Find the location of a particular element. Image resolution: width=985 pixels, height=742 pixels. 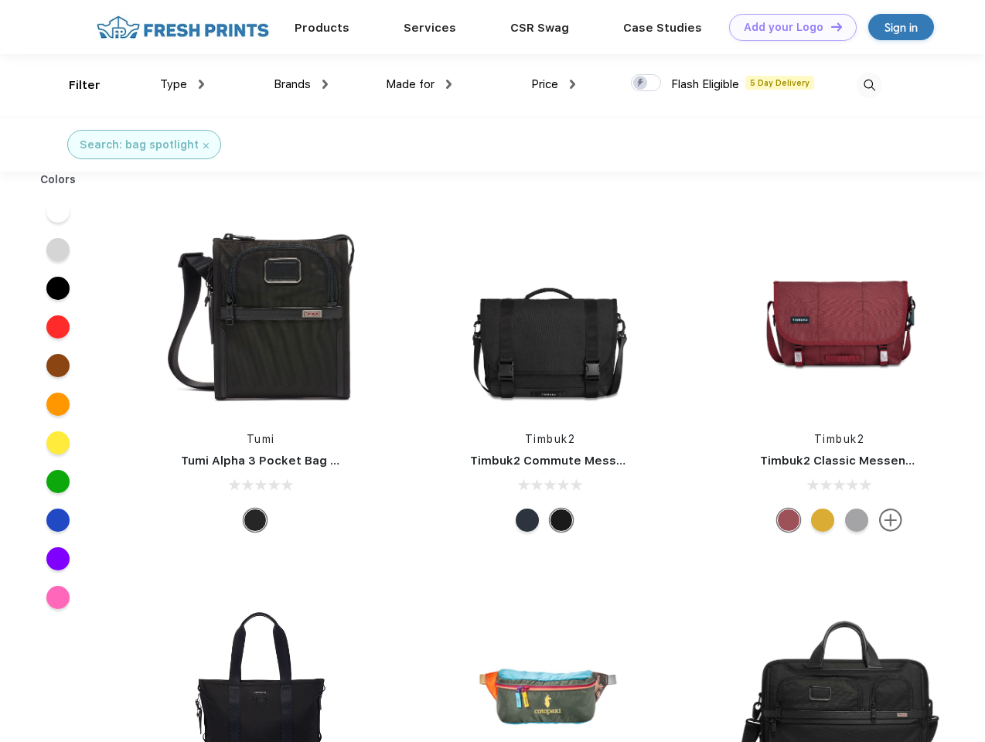

a: Timbuk2 Commute Messenger Bag is located at coordinates (574, 461).